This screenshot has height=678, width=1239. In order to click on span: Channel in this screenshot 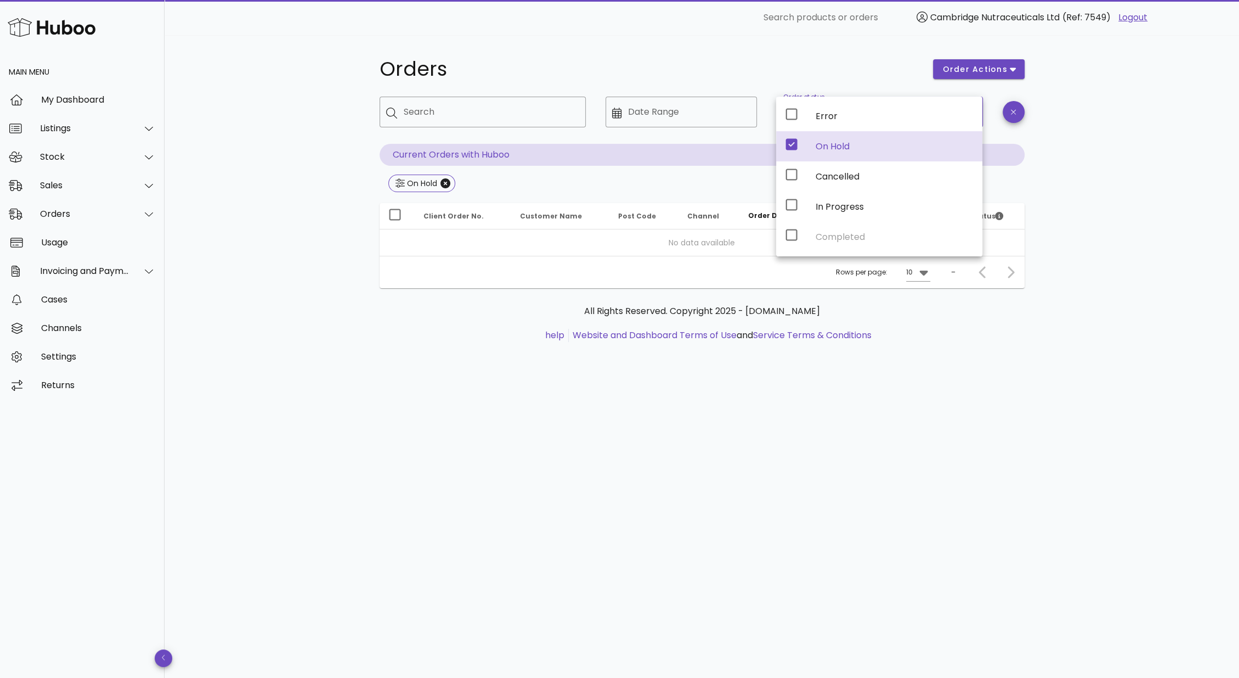, I will do `click(703, 216)`.